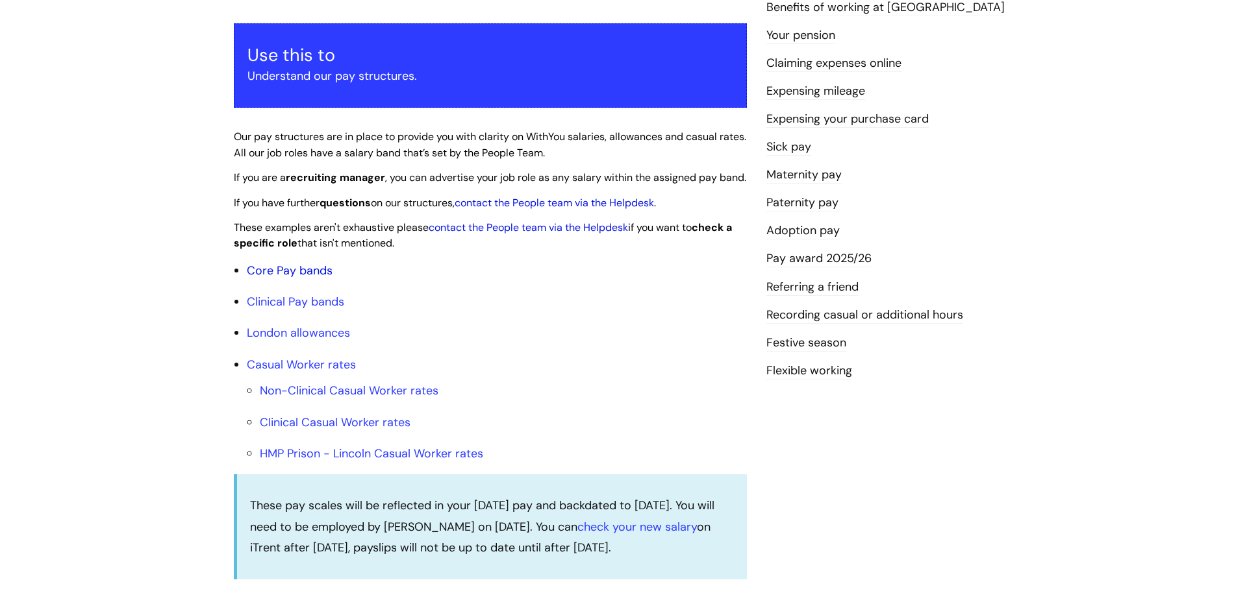 This screenshot has width=1247, height=591. What do you see at coordinates (804, 175) in the screenshot?
I see `a: Maternity pay` at bounding box center [804, 175].